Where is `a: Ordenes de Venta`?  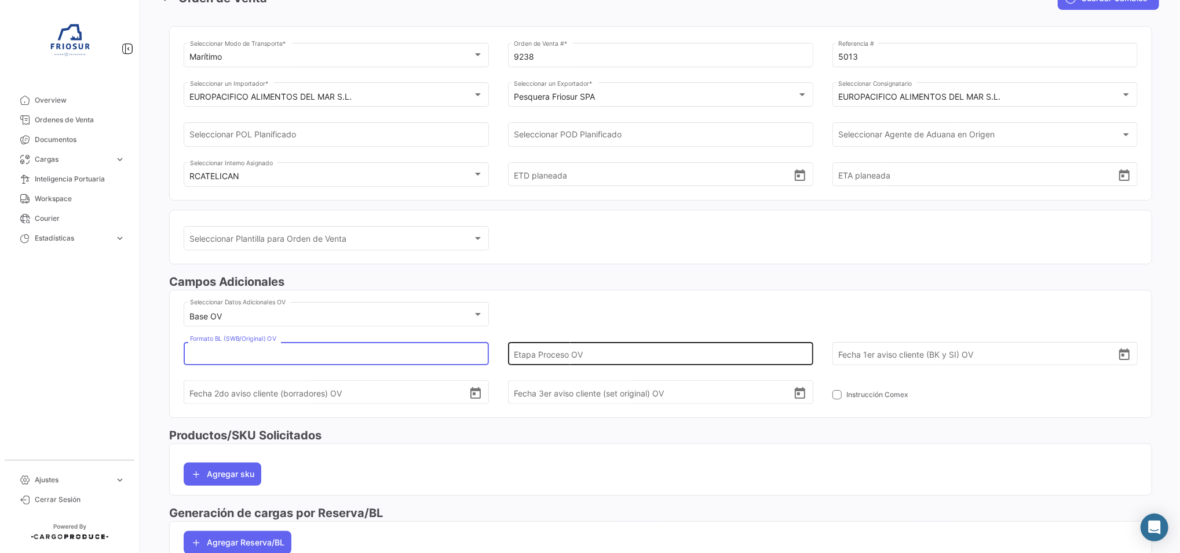
a: Ordenes de Venta is located at coordinates (70, 120).